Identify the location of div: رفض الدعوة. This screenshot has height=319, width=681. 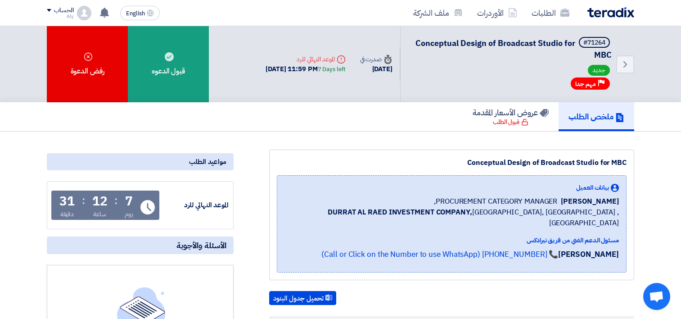
(87, 64).